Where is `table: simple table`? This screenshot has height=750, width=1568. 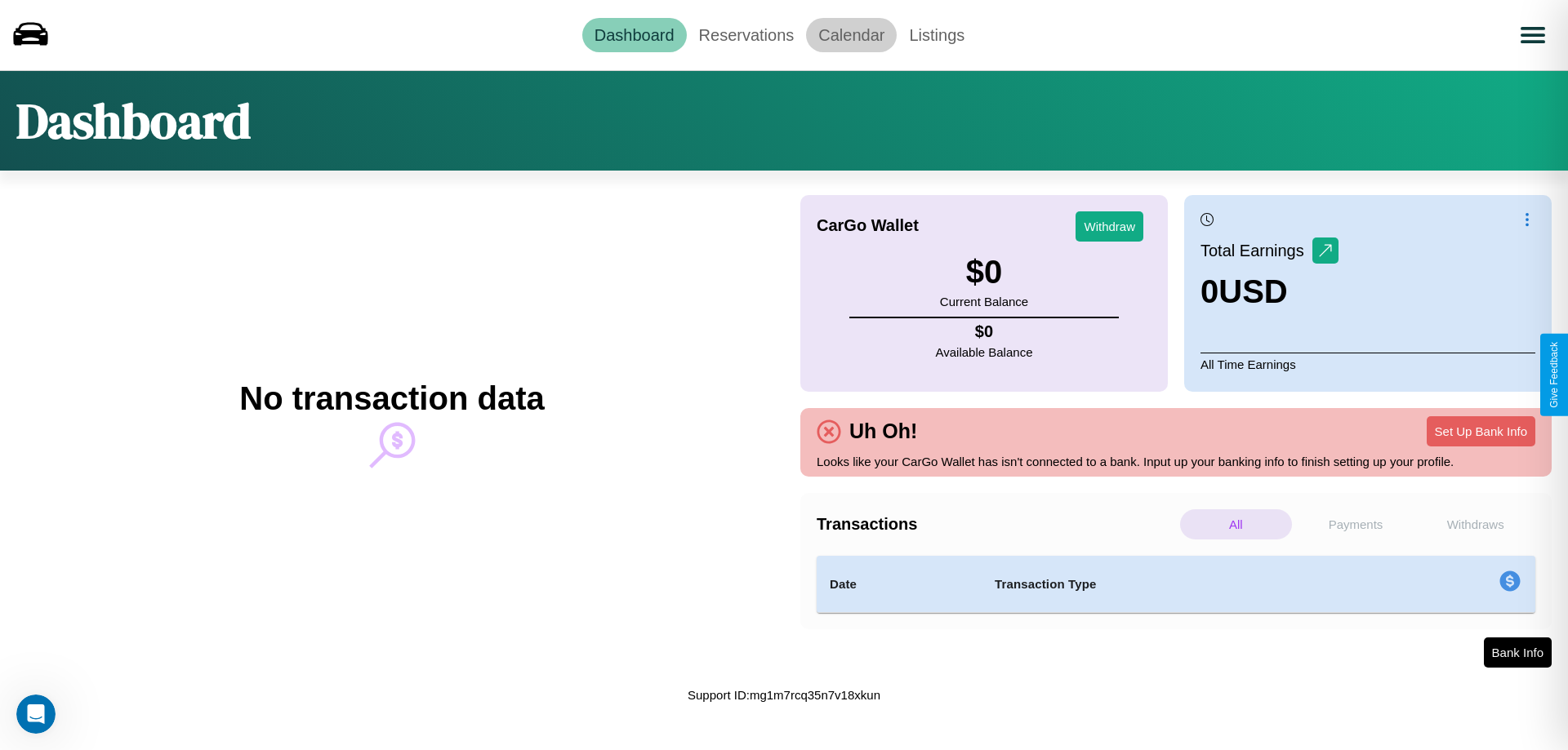 table: simple table is located at coordinates (1176, 585).